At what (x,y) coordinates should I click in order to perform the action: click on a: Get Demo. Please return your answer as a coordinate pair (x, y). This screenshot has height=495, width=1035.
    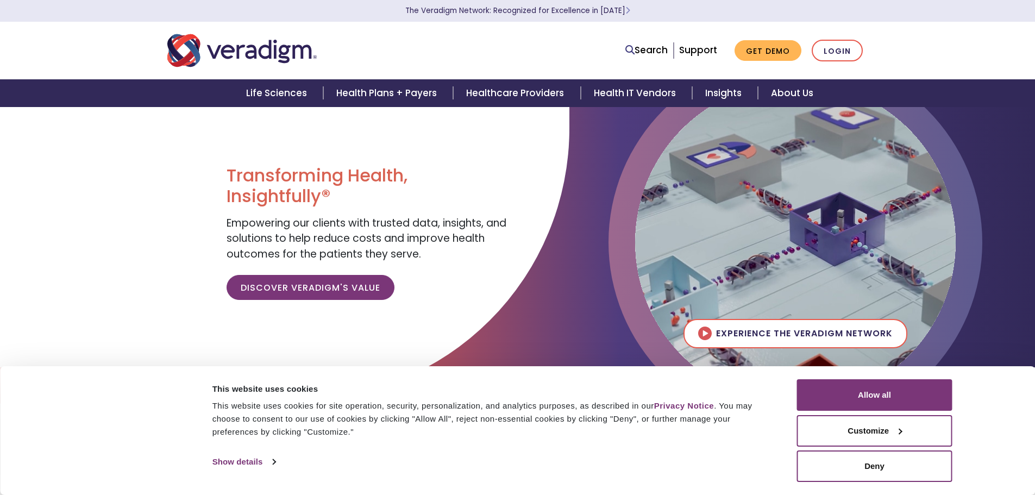
    Looking at the image, I should click on (768, 51).